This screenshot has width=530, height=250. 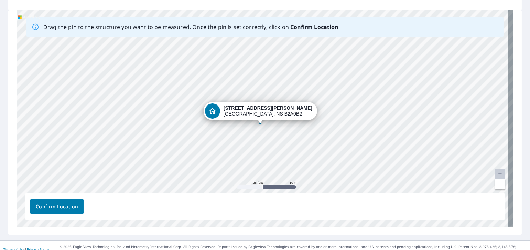 What do you see at coordinates (500, 173) in the screenshot?
I see `a: Current Level 20, Zoom In Disabled` at bounding box center [500, 173].